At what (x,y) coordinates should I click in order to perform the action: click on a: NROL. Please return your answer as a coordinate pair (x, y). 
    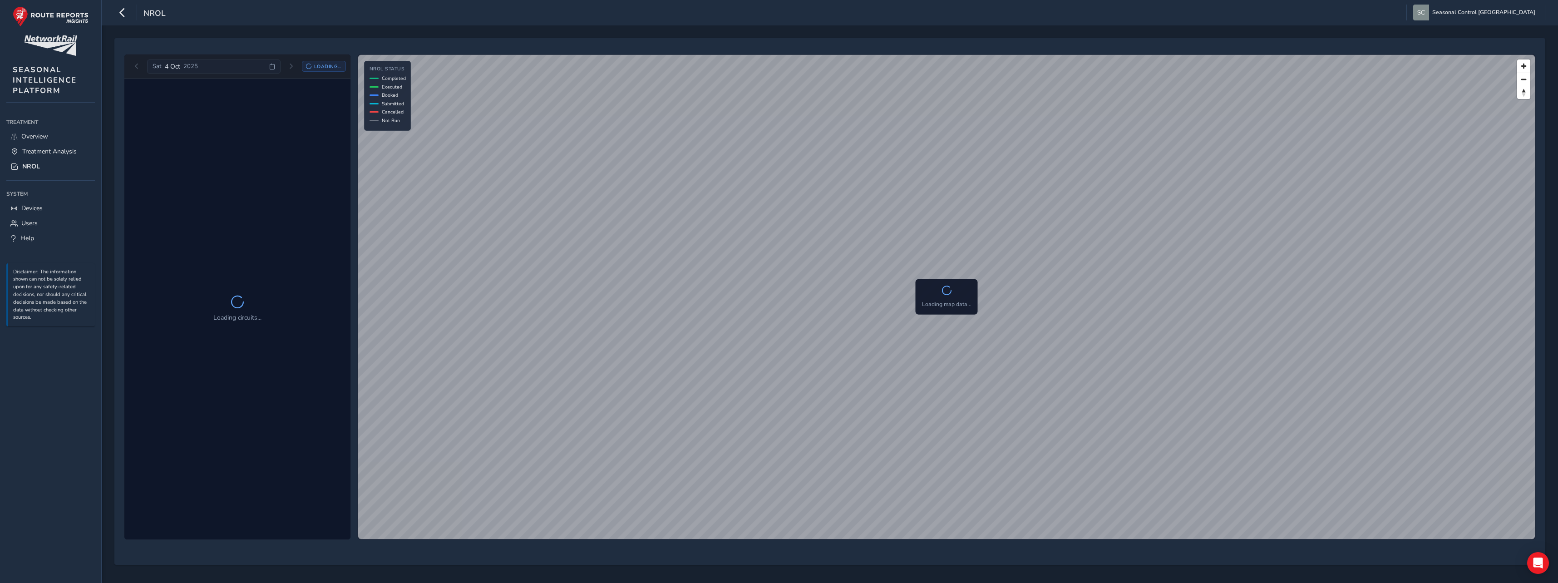
    Looking at the image, I should click on (50, 166).